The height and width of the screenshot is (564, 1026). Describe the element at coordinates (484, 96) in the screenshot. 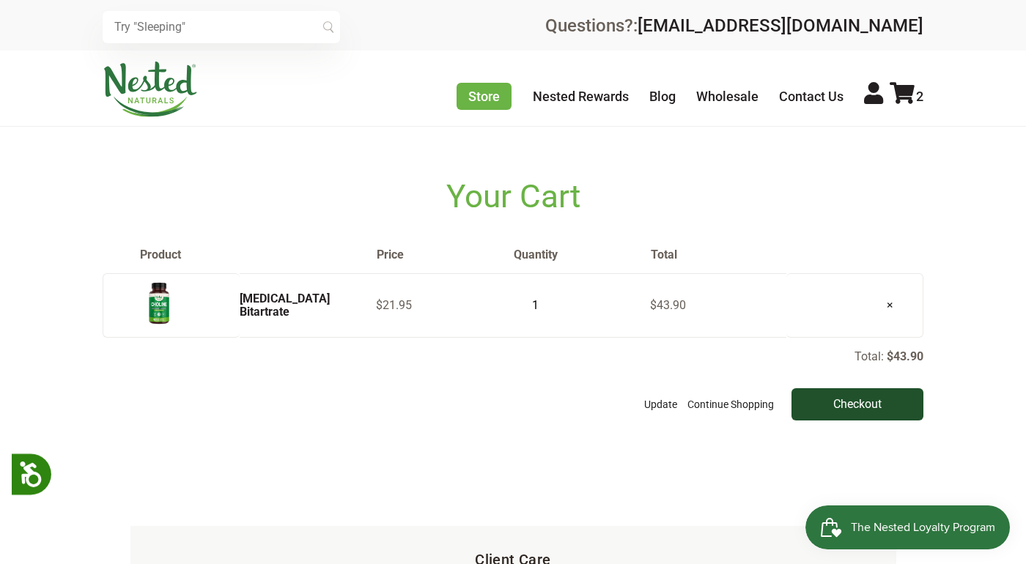

I see `a: Store` at that location.